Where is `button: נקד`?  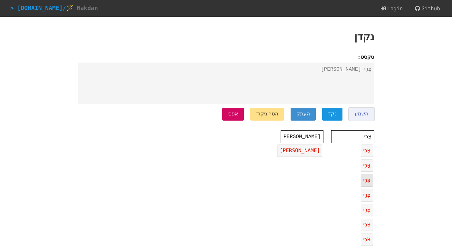 button: נקד is located at coordinates (332, 114).